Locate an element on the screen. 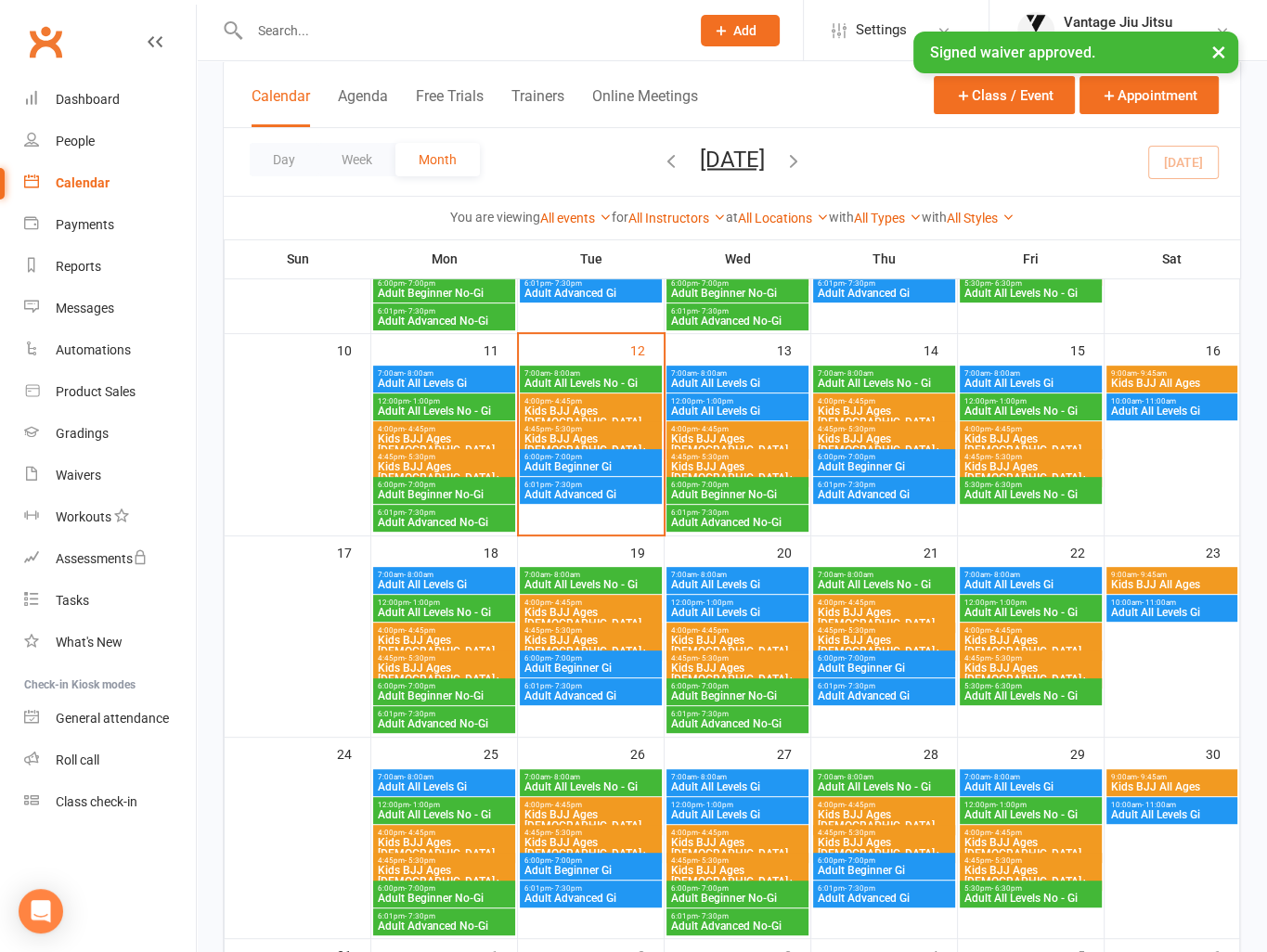  button: Add is located at coordinates (739, 30).